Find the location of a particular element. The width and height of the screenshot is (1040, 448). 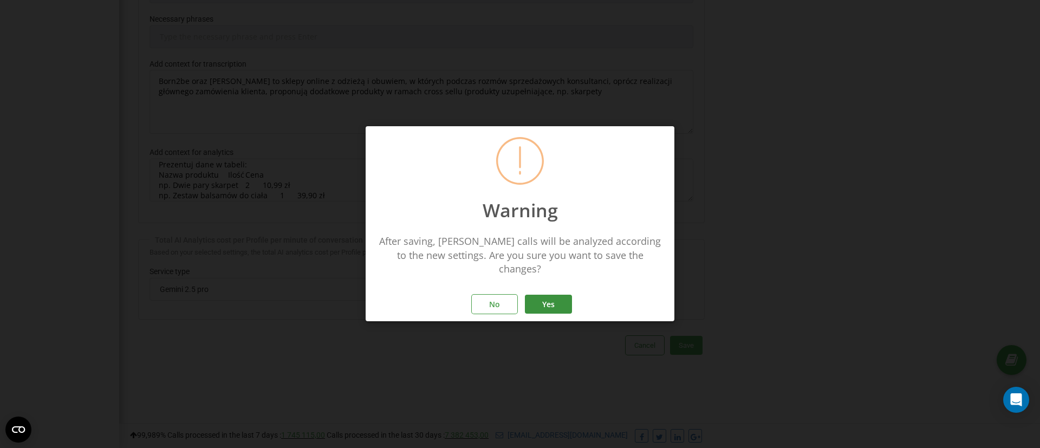

button: Open CMP widget is located at coordinates (18, 430).